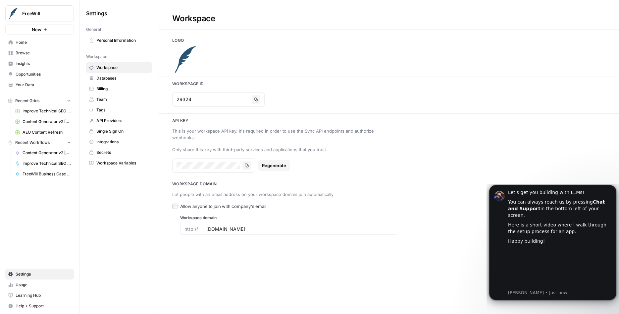 Image resolution: width=619 pixels, height=314 pixels. I want to click on span: Databases, so click(123, 78).